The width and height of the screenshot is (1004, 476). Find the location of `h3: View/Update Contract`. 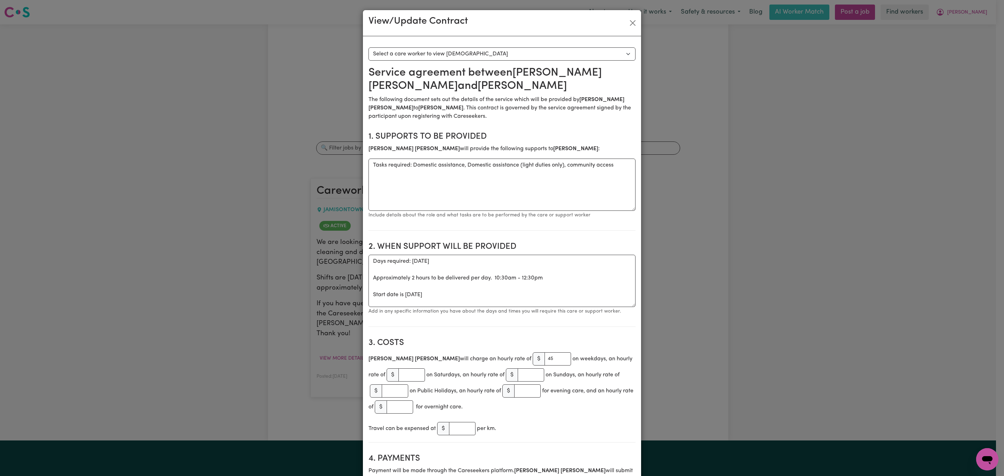

h3: View/Update Contract is located at coordinates (418, 22).